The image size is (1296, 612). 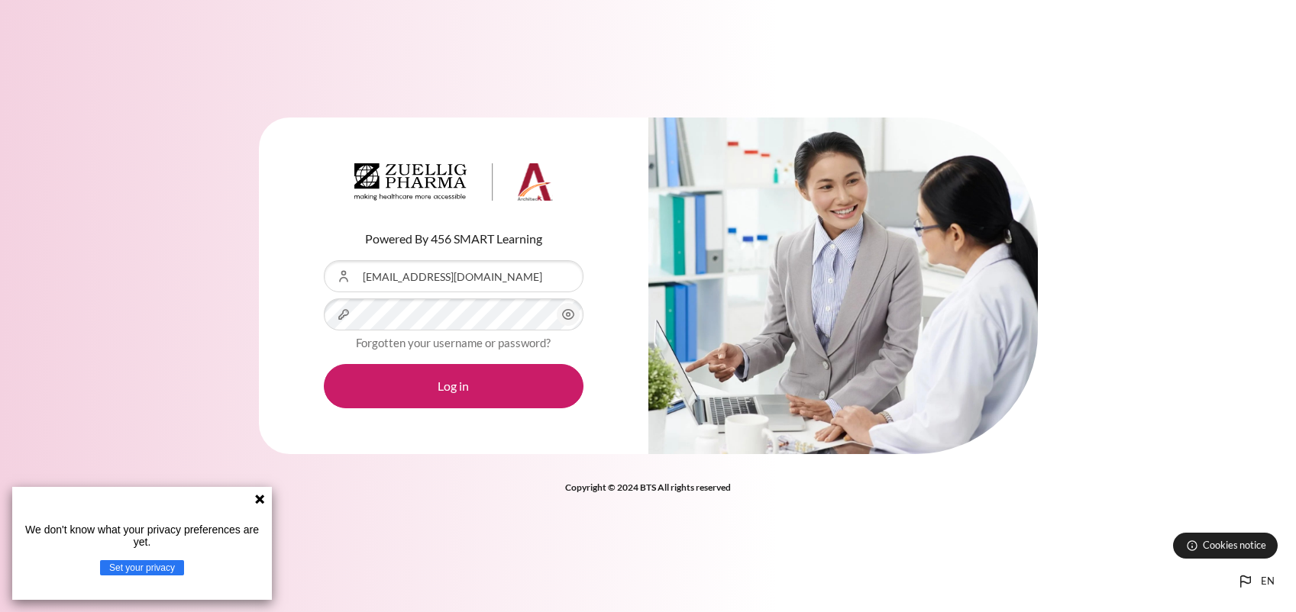 I want to click on button: Languages, so click(x=1255, y=582).